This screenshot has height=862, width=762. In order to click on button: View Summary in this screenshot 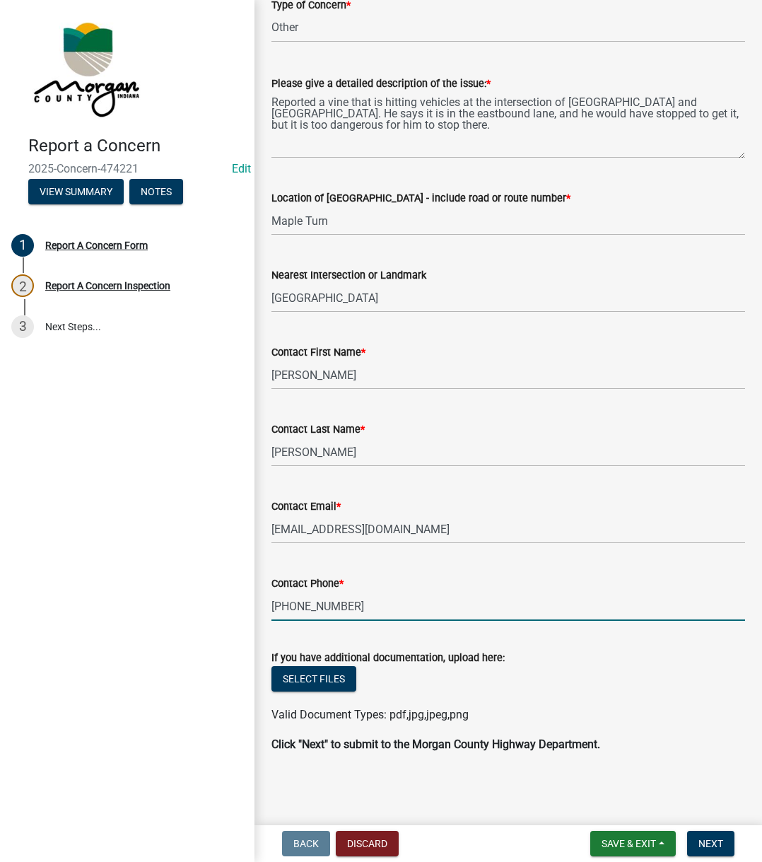, I will do `click(76, 192)`.